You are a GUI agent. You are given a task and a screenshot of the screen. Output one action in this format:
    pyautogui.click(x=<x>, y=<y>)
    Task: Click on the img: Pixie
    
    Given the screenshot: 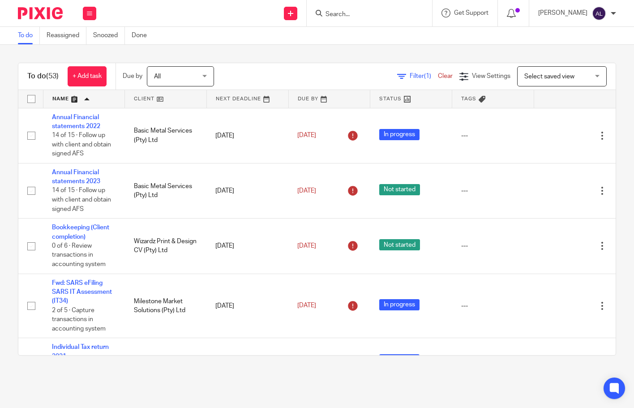 What is the action you would take?
    pyautogui.click(x=40, y=13)
    